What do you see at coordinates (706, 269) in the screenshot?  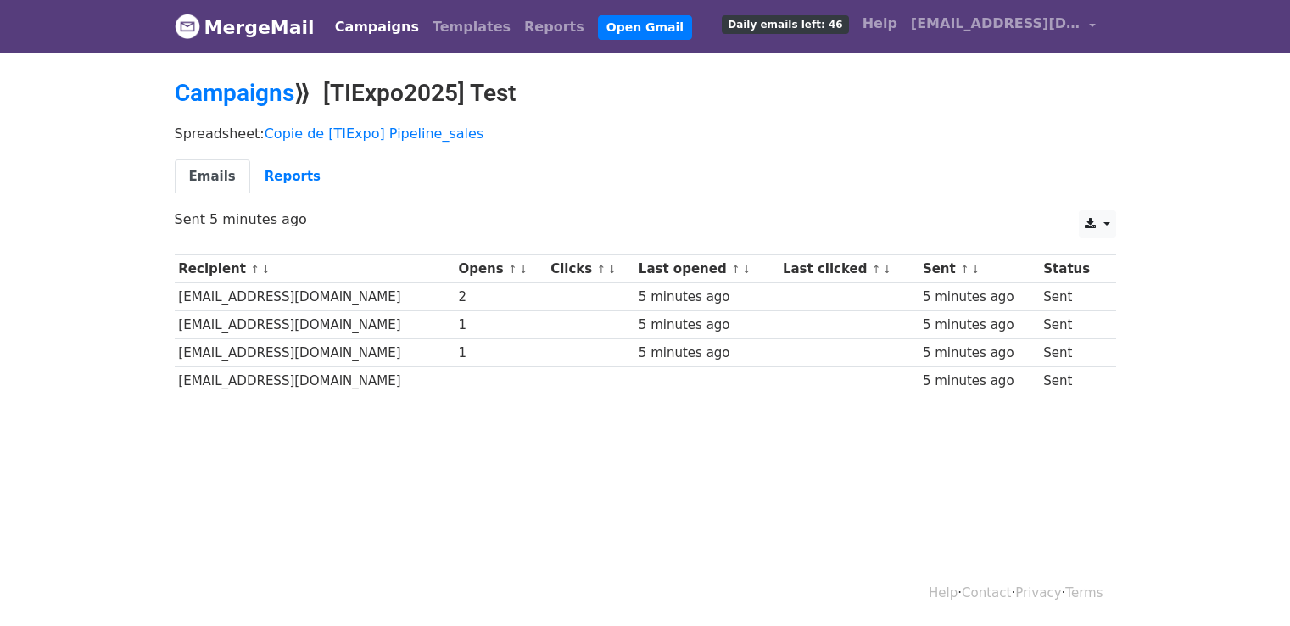 I see `th: Last opened` at bounding box center [706, 269].